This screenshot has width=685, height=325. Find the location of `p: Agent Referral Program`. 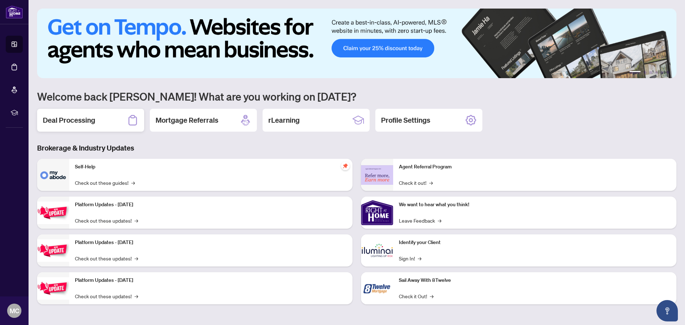

p: Agent Referral Program is located at coordinates (535, 167).